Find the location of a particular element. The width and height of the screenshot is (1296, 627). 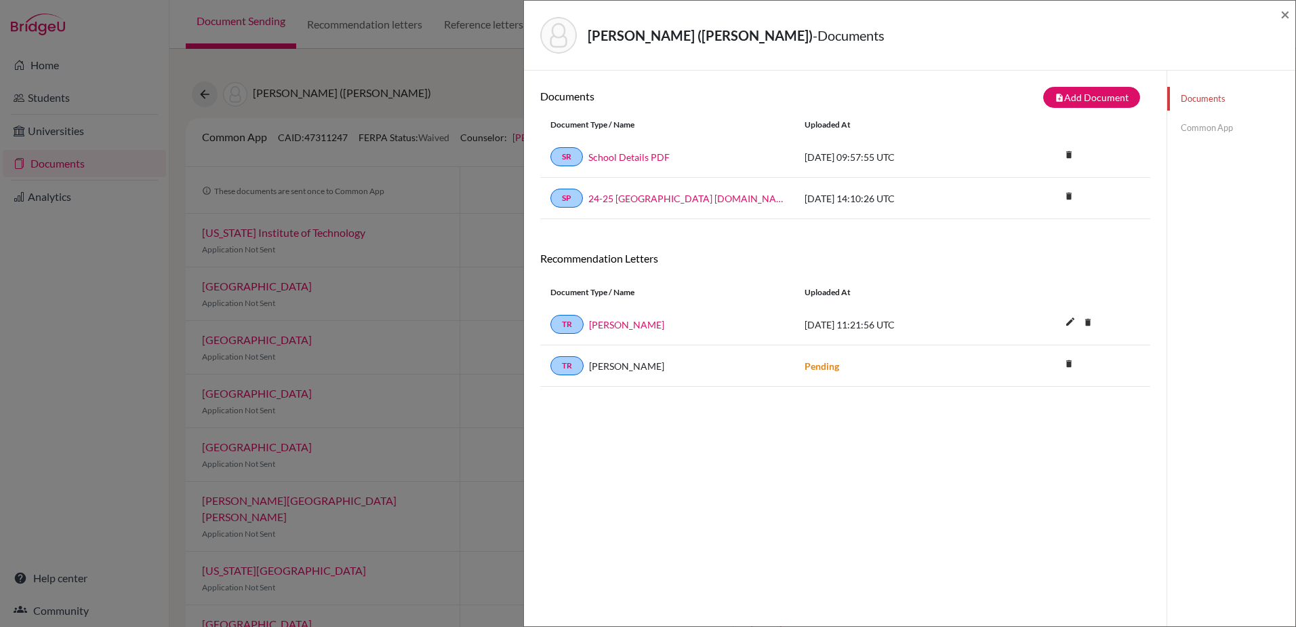

a: SR is located at coordinates (567, 157).